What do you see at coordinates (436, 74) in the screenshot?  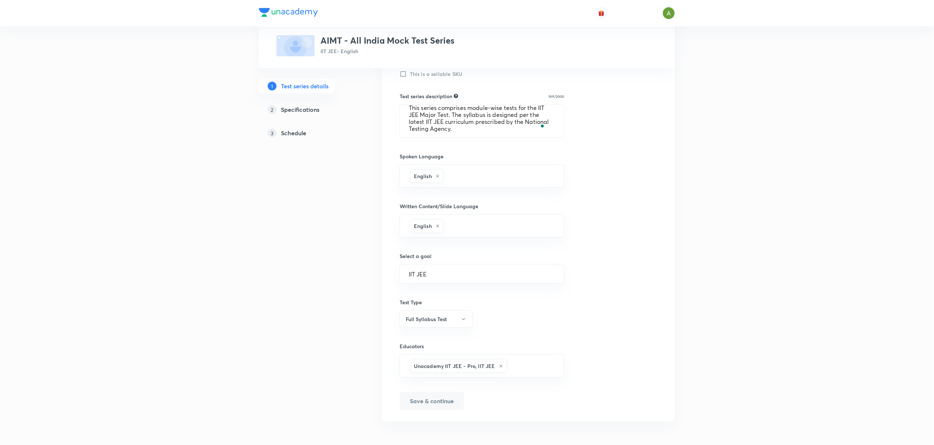 I see `h6: This is a sellable SKU` at bounding box center [436, 74].